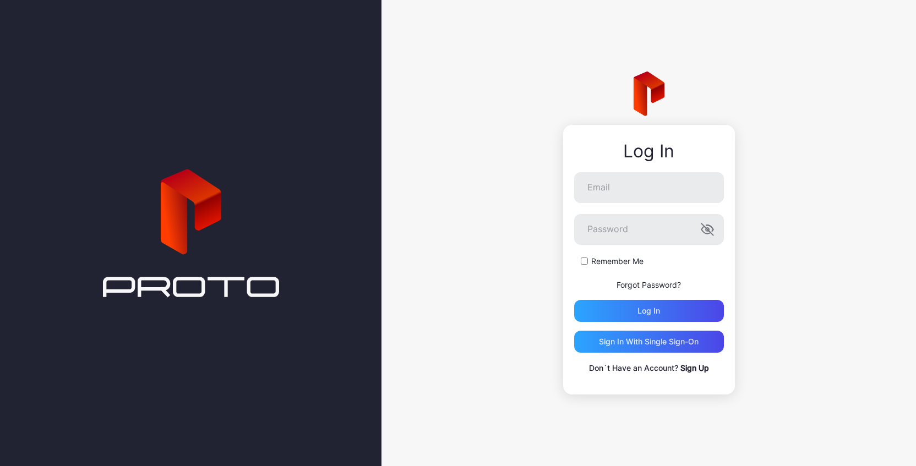  Describe the element at coordinates (649, 285) in the screenshot. I see `a: Forgot Password?` at that location.